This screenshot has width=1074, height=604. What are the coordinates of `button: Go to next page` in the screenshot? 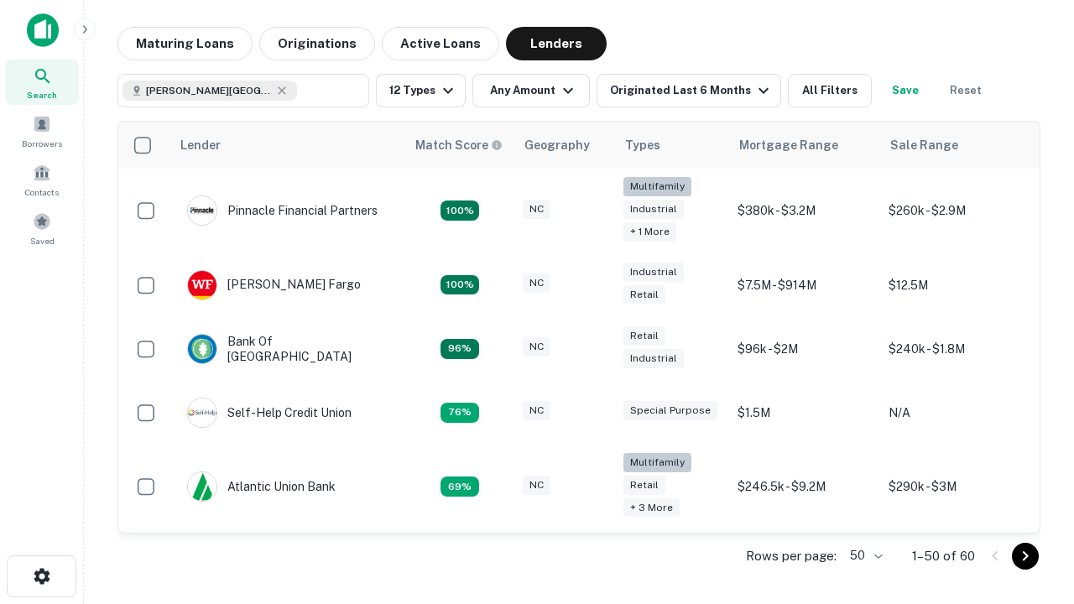 It's located at (1026, 556).